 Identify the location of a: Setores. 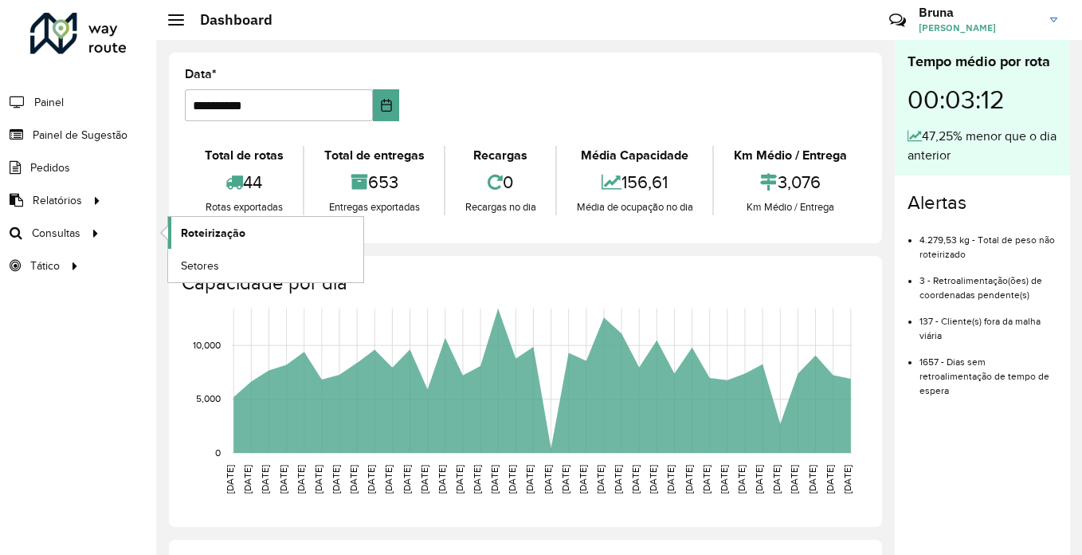
(265, 265).